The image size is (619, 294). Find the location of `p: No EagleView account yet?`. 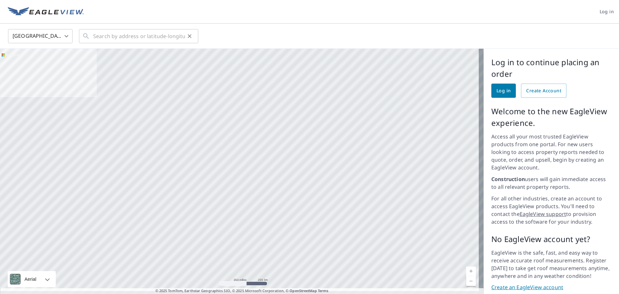

p: No EagleView account yet? is located at coordinates (552, 239).